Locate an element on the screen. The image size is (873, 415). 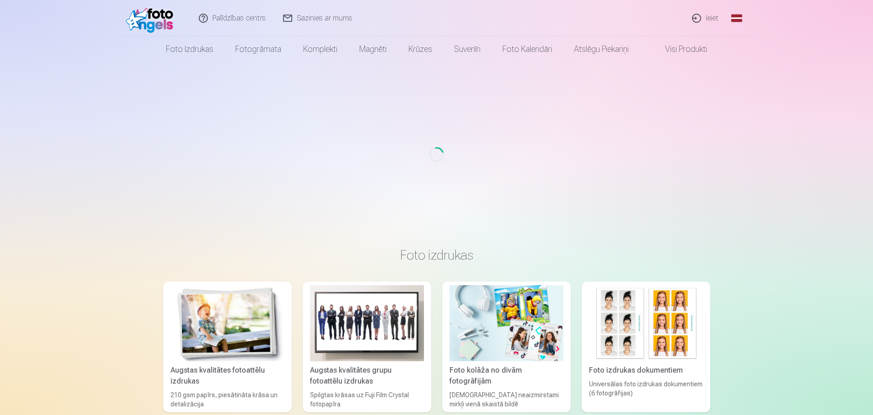
a: Foto izdrukas is located at coordinates (190, 49).